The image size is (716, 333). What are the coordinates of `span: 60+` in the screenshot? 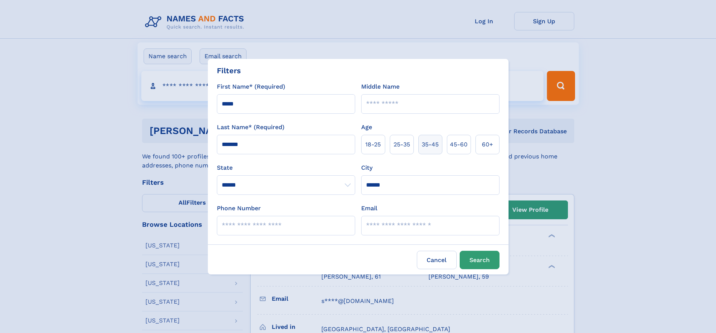 It's located at (488, 145).